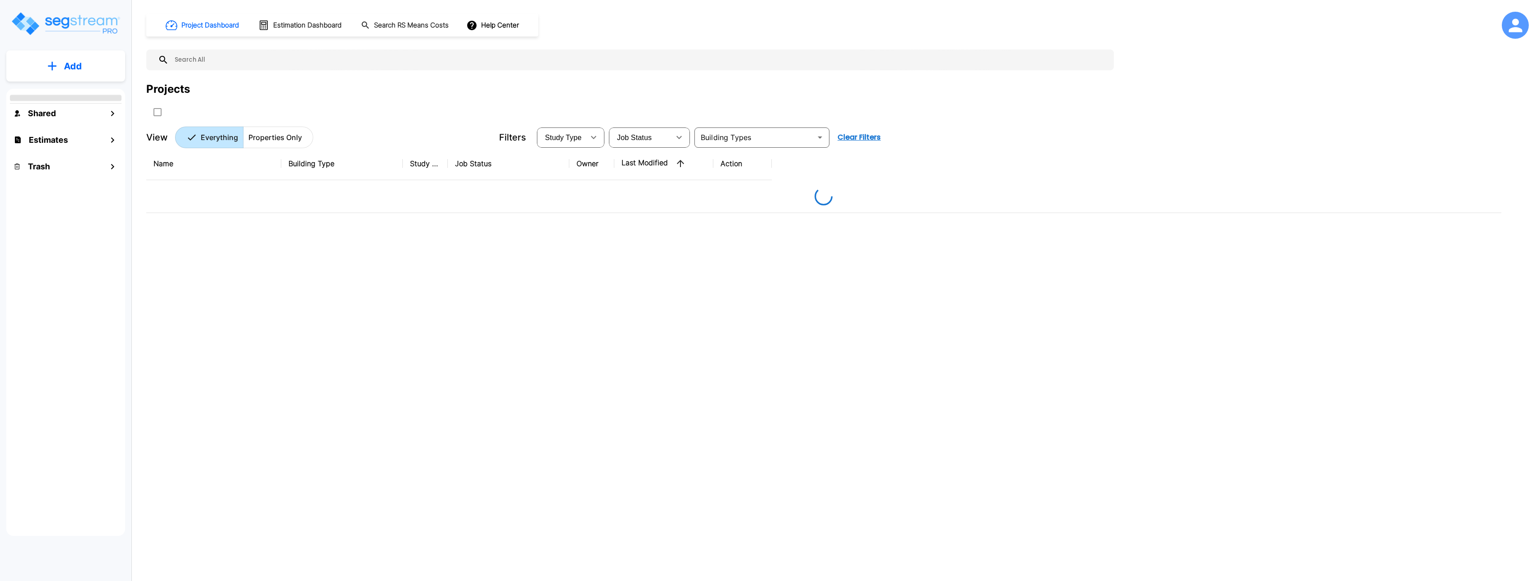  What do you see at coordinates (411, 25) in the screenshot?
I see `h1: Search RS Means Costs` at bounding box center [411, 25].